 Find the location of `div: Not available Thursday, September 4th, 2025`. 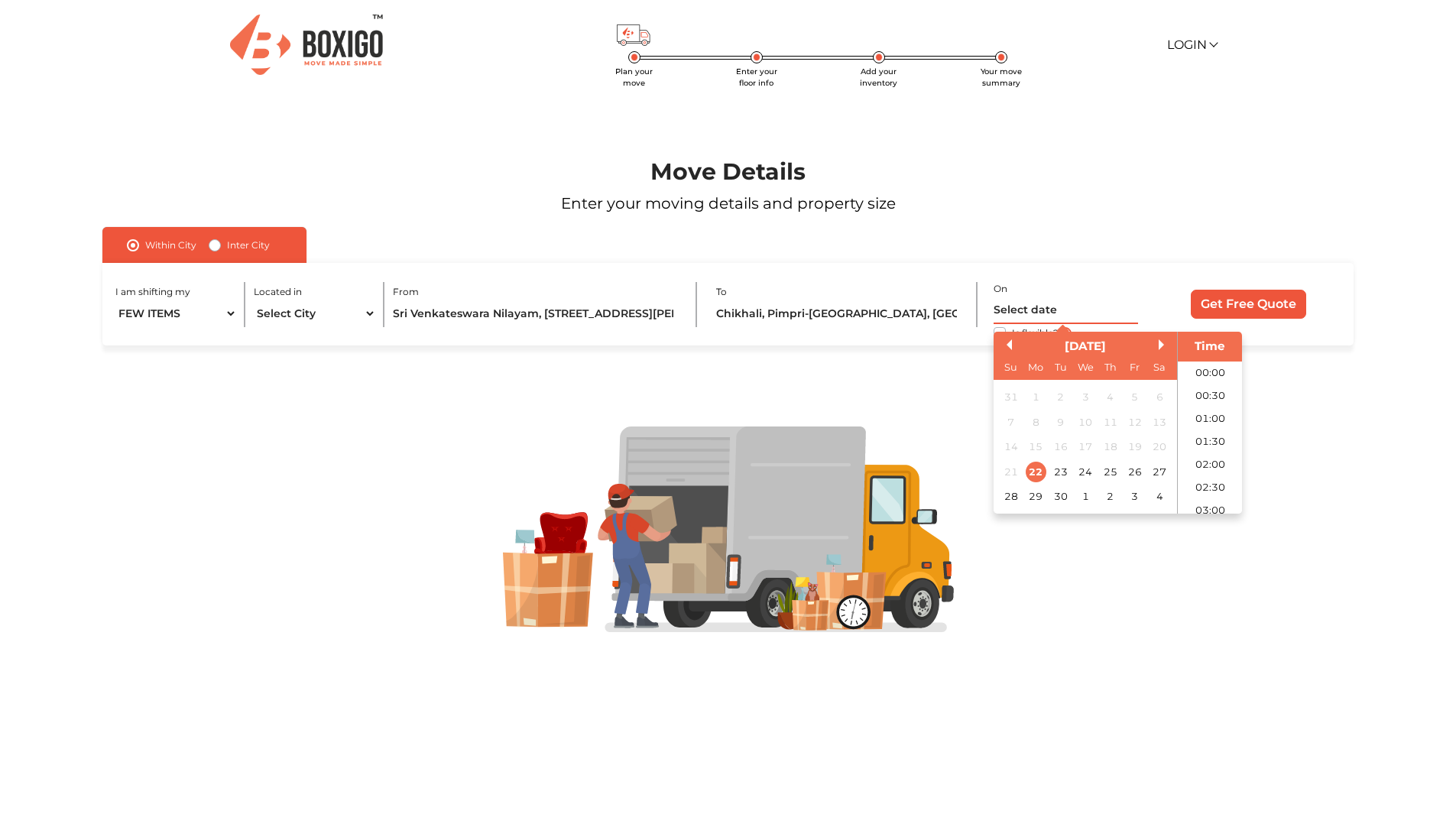

div: Not available Thursday, September 4th, 2025 is located at coordinates (1110, 397).